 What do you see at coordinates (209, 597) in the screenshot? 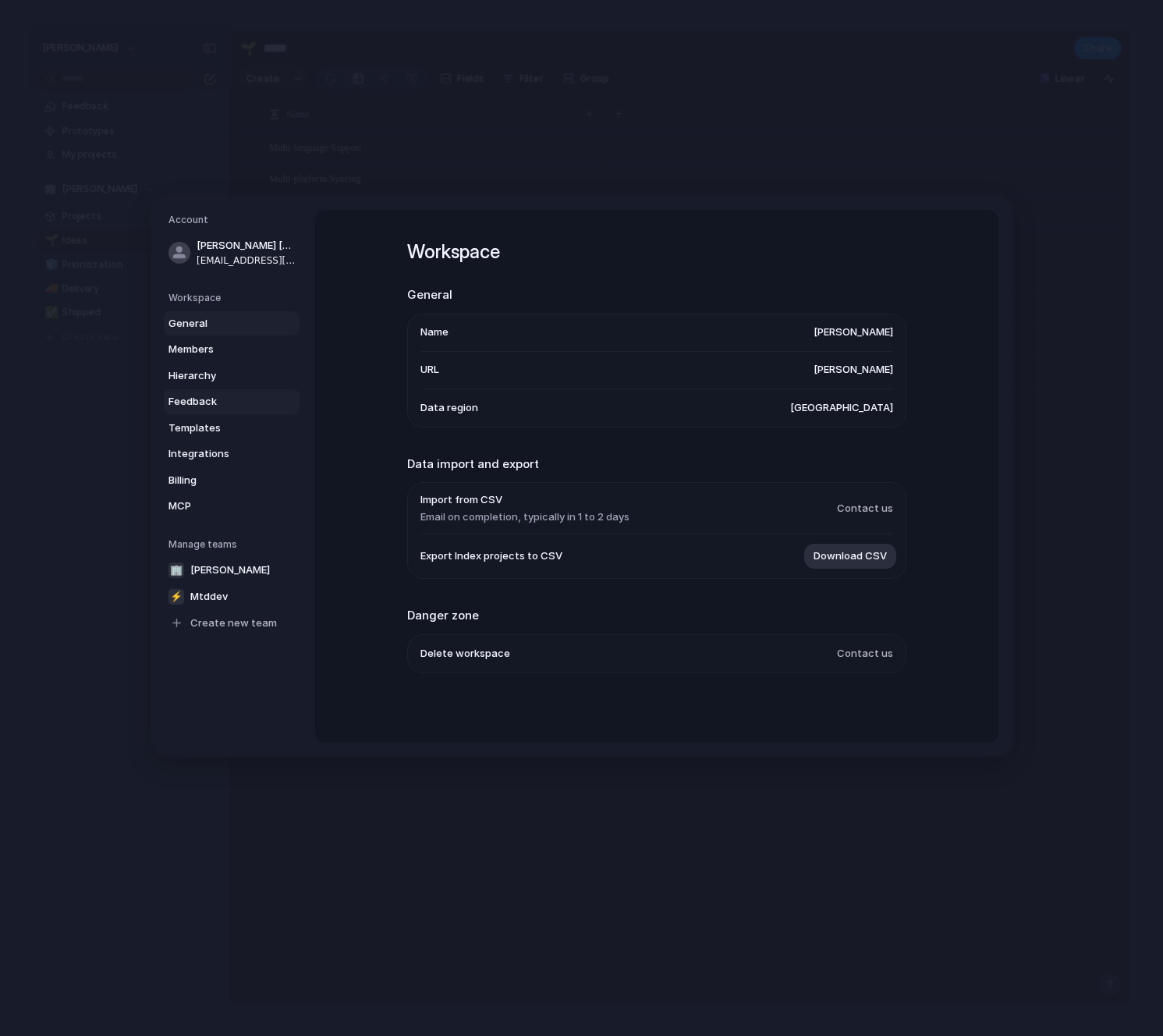
I see `span: Mtddev` at bounding box center [209, 597].